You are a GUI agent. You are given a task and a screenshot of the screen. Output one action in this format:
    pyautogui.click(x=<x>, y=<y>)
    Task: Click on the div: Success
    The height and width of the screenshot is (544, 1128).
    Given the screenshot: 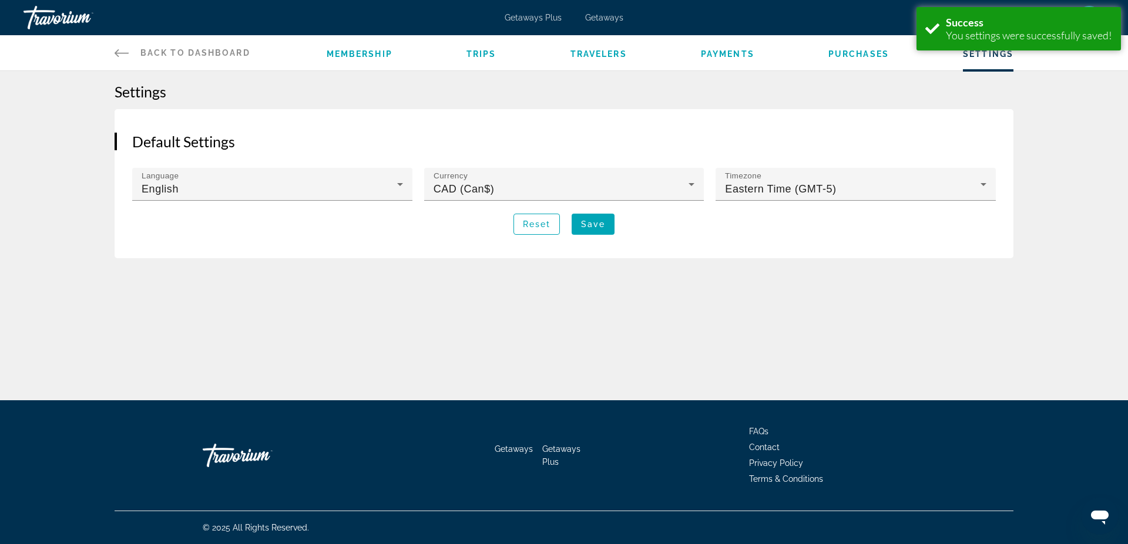 What is the action you would take?
    pyautogui.click(x=1028, y=22)
    